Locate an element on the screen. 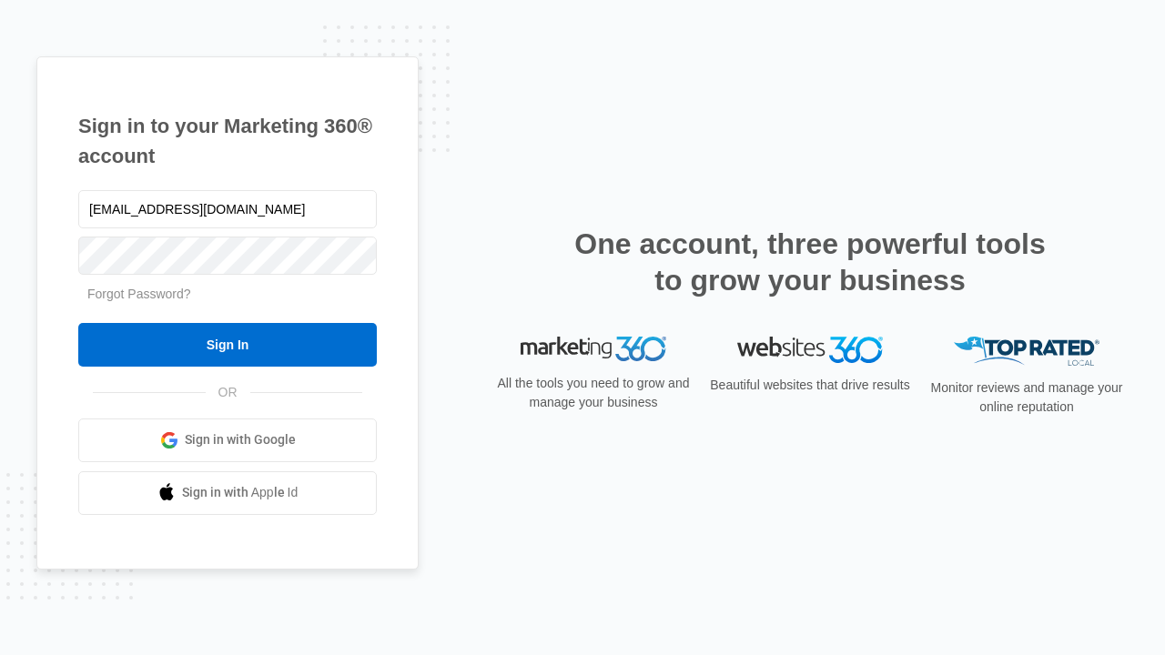  p: Monitor reviews and manage your online reputation is located at coordinates (1026, 398).